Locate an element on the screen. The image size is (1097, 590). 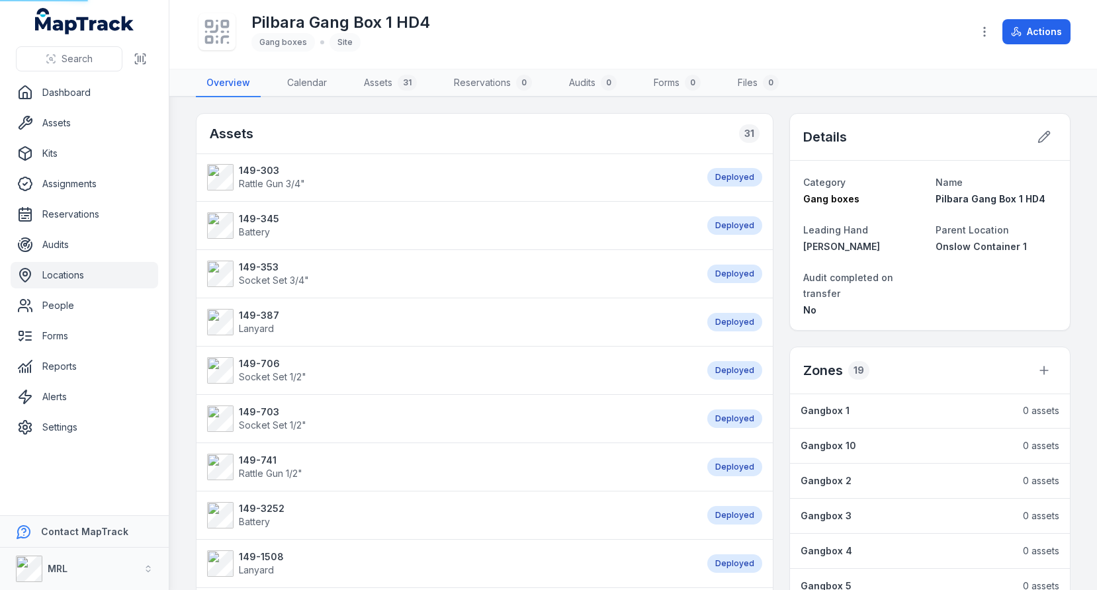
a: 149-3252Battery is located at coordinates (451, 515).